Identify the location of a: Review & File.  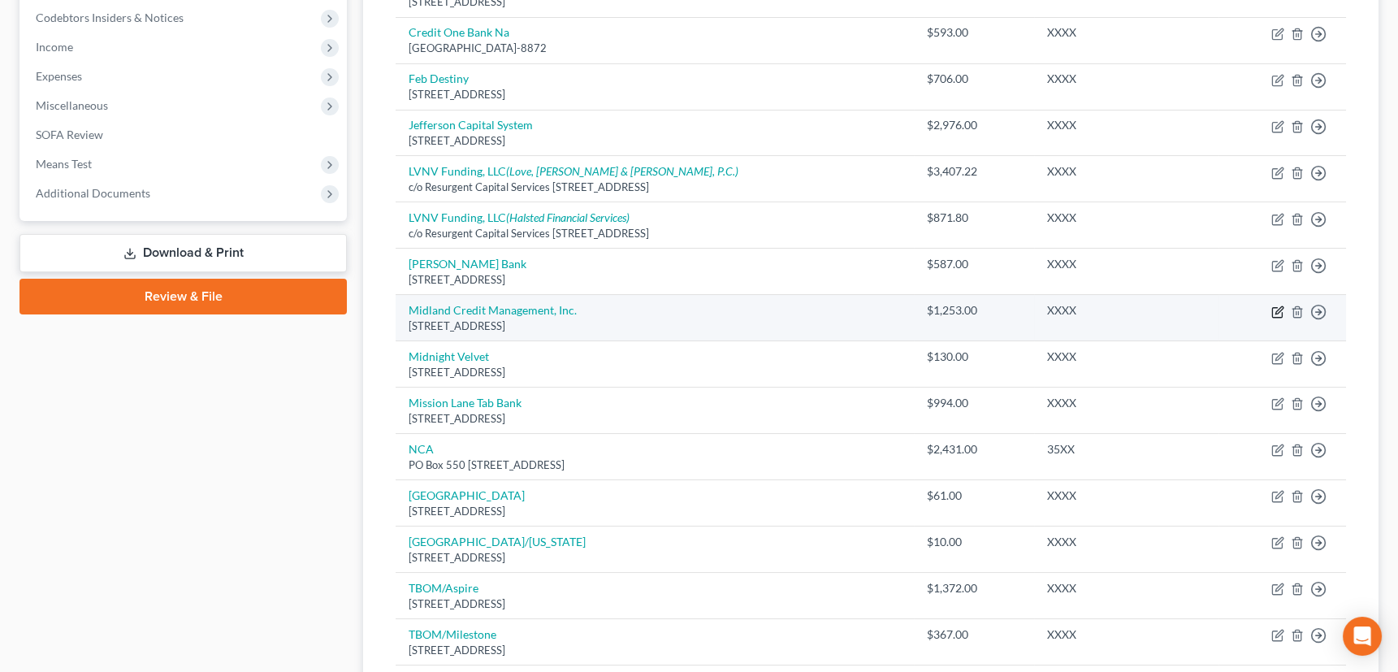
(183, 297).